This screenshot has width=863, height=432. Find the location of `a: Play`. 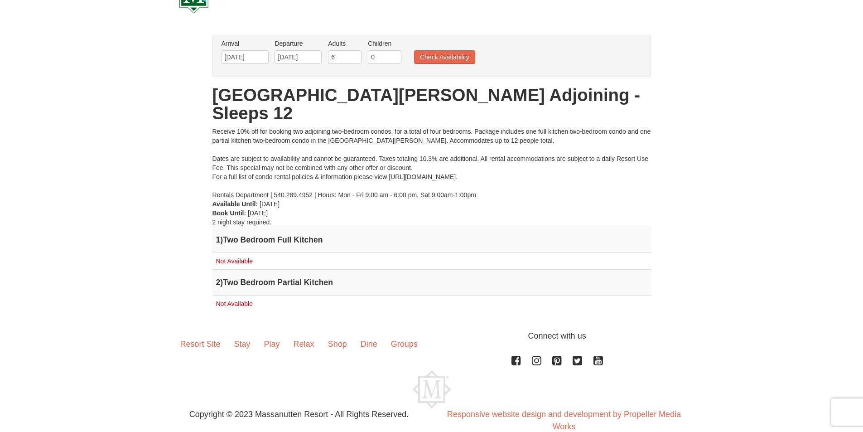

a: Play is located at coordinates (272, 344).